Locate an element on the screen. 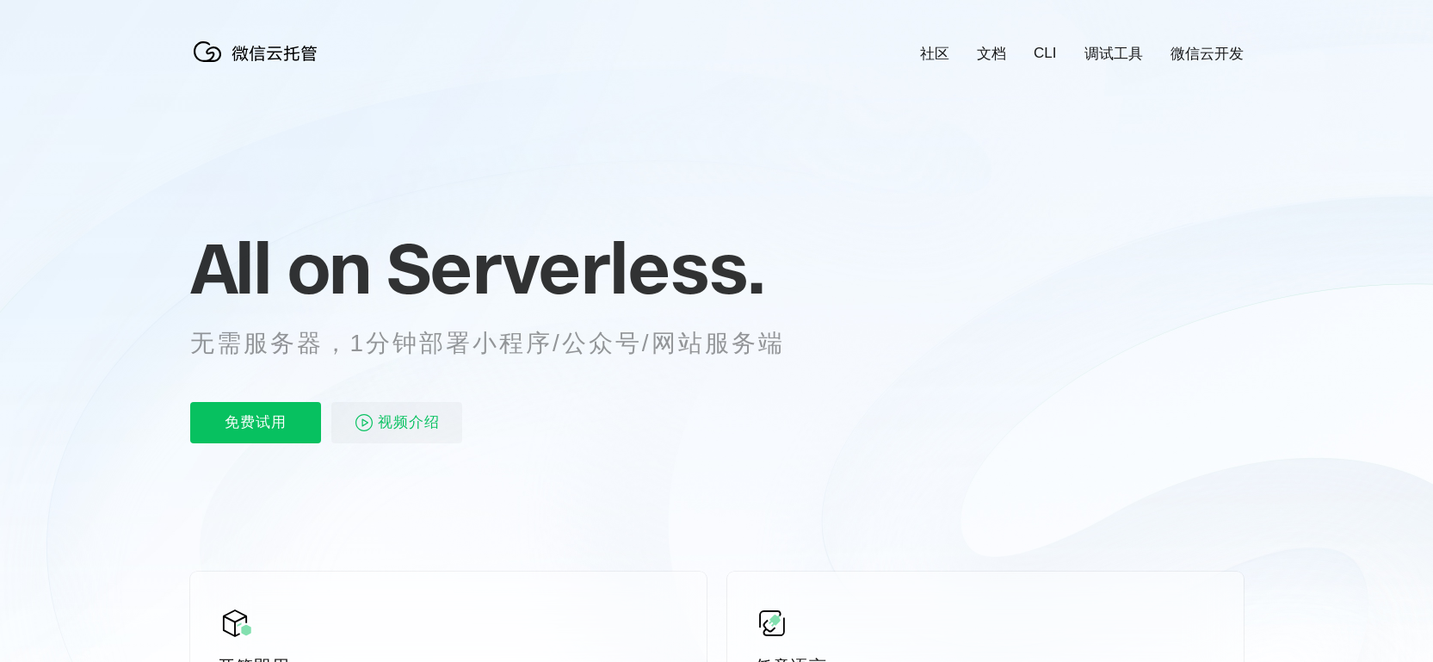 The height and width of the screenshot is (662, 1433). img: video_play.svg is located at coordinates (364, 423).